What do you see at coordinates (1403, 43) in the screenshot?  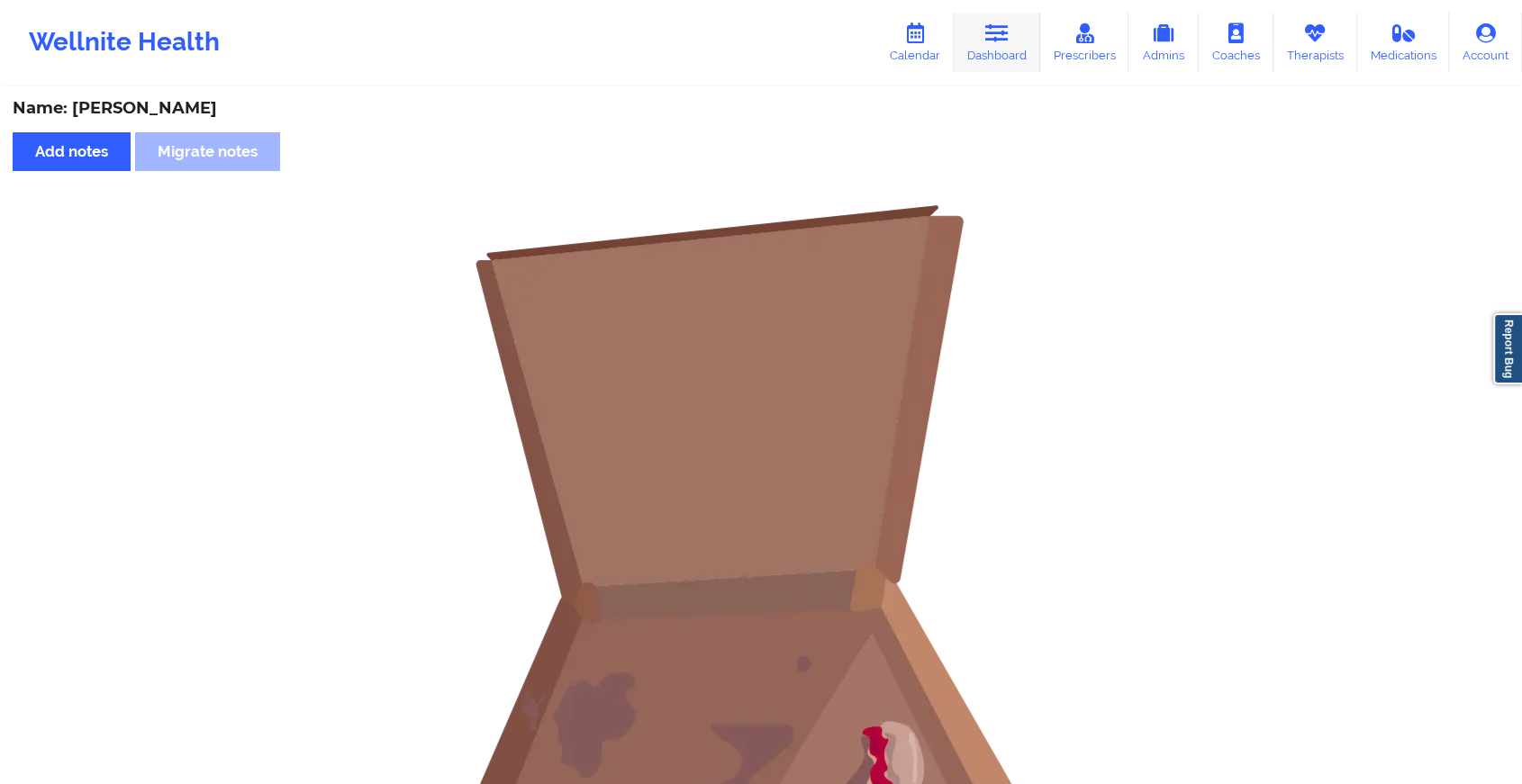 I see `a: Medications` at bounding box center [1403, 43].